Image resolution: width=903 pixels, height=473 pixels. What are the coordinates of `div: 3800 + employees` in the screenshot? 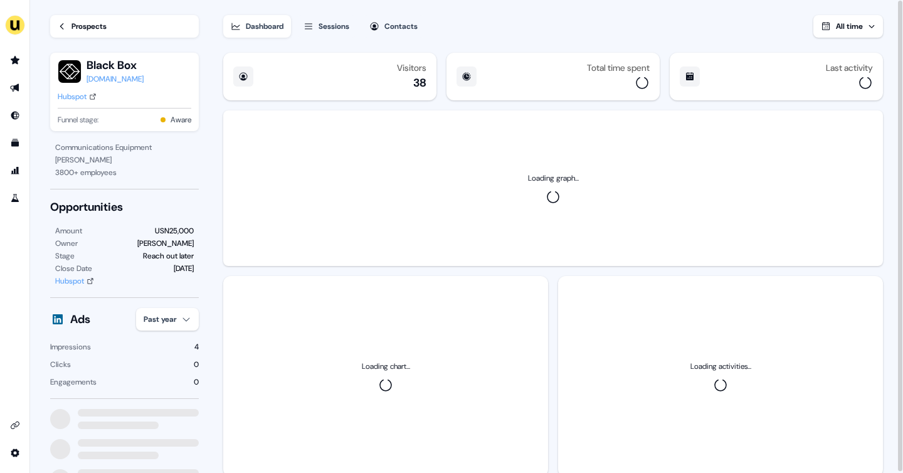 It's located at (124, 172).